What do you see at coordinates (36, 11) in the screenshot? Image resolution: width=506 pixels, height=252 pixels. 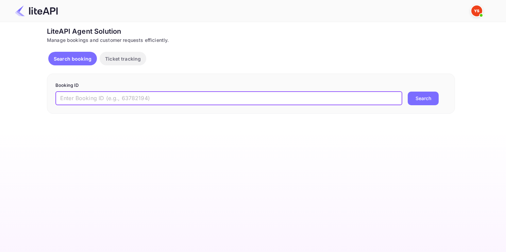 I see `img: LiteAPI Logo` at bounding box center [36, 11].